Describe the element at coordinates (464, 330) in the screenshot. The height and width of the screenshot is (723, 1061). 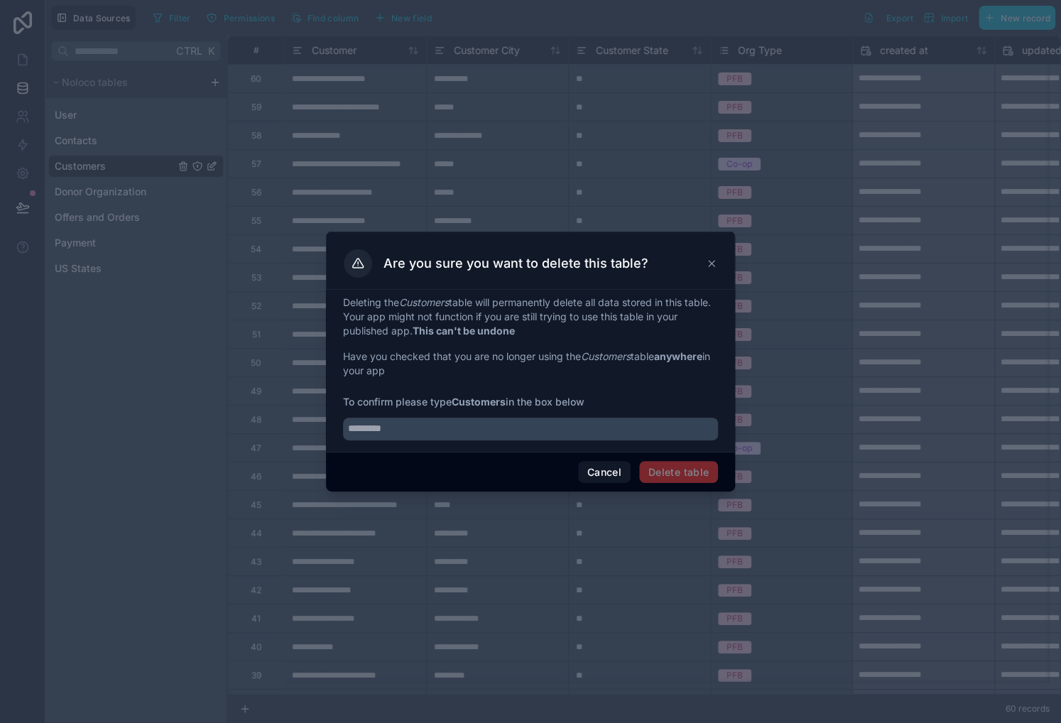
I see `strong: This can't be undone` at that location.